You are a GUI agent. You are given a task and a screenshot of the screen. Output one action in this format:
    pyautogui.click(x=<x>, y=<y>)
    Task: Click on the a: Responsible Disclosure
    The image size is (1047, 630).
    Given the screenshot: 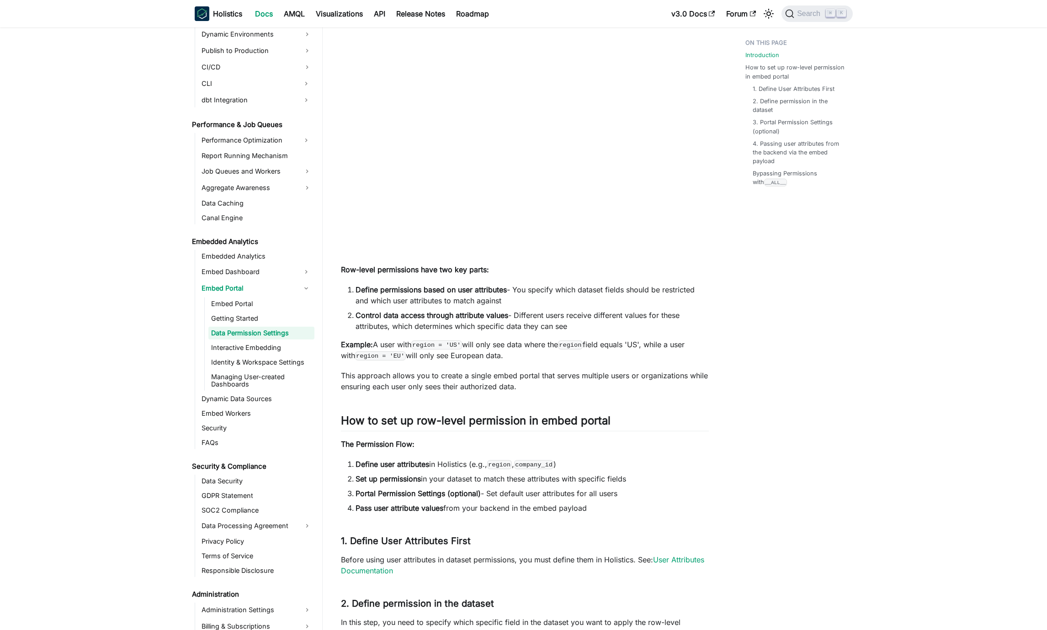 What is the action you would take?
    pyautogui.click(x=256, y=571)
    